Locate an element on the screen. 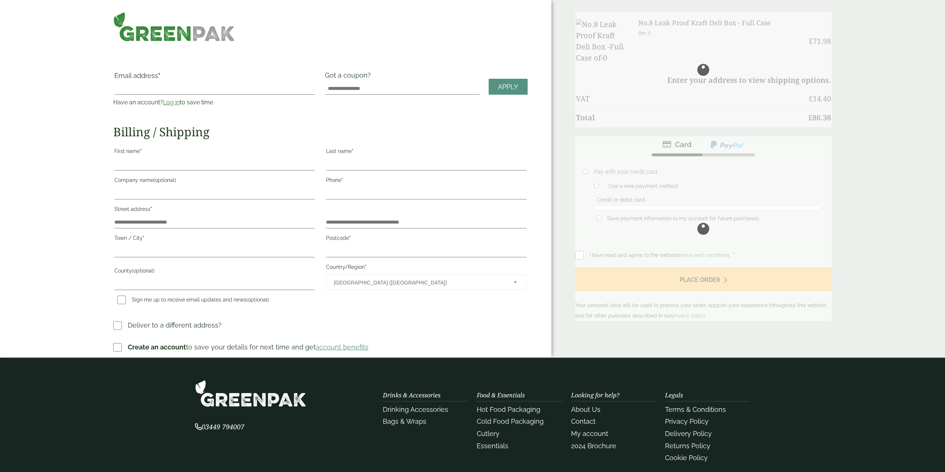 Image resolution: width=945 pixels, height=472 pixels. a: Drinking Accessories is located at coordinates (416, 409).